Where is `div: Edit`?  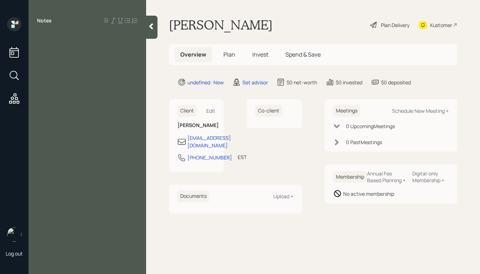
div: Edit is located at coordinates (211, 111).